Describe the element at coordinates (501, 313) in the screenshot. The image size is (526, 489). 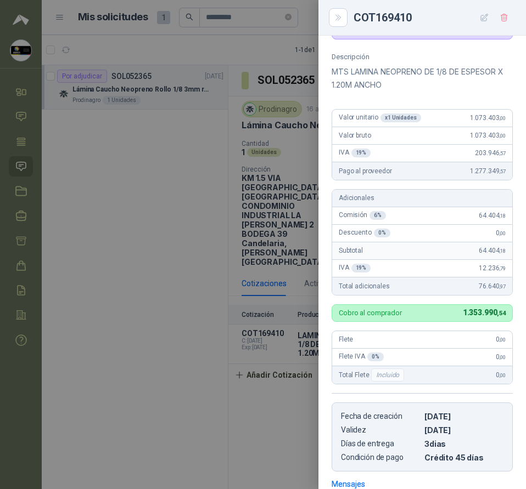
I see `span: ,54` at that location.